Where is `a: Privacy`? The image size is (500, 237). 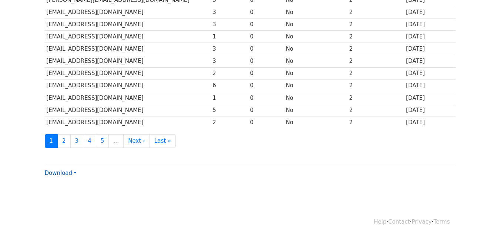 a: Privacy is located at coordinates (422, 222).